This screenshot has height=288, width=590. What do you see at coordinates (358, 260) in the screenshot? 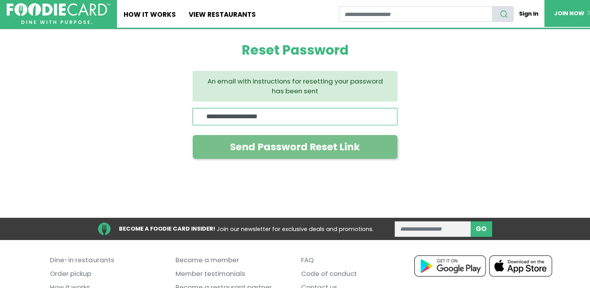
I see `a: FAQ` at bounding box center [358, 260].